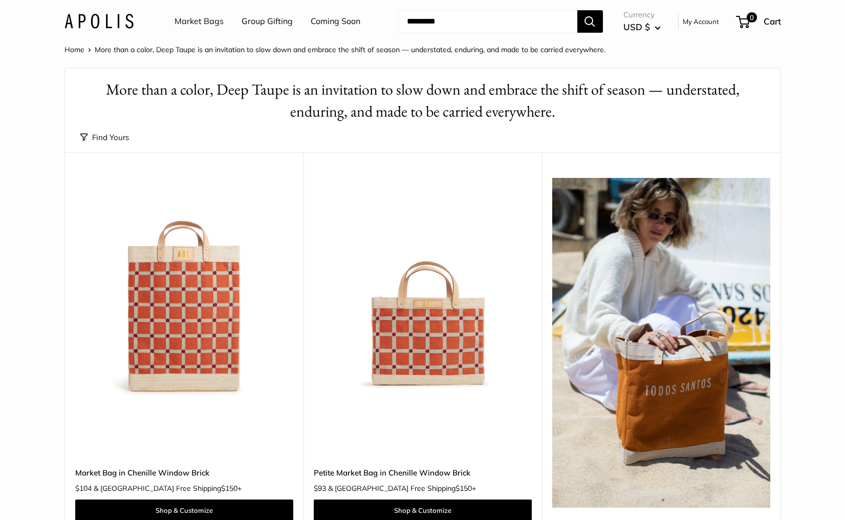 This screenshot has width=845, height=520. What do you see at coordinates (636, 27) in the screenshot?
I see `span: USD $` at bounding box center [636, 27].